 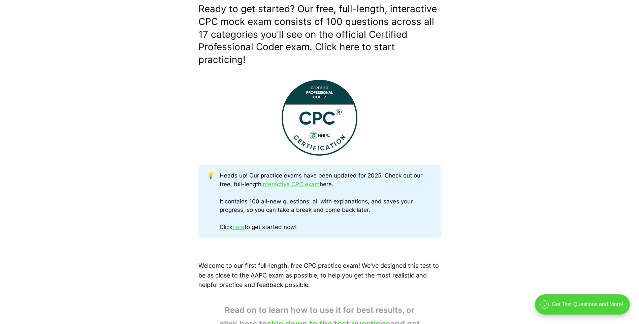 I want to click on a: interactive CPC exam, so click(x=290, y=184).